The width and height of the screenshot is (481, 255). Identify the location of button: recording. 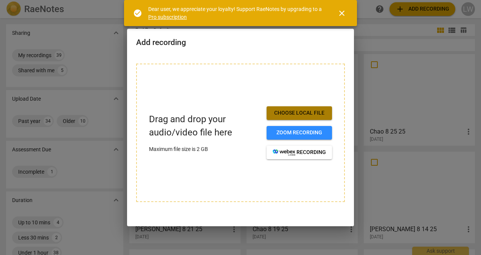
(299, 152).